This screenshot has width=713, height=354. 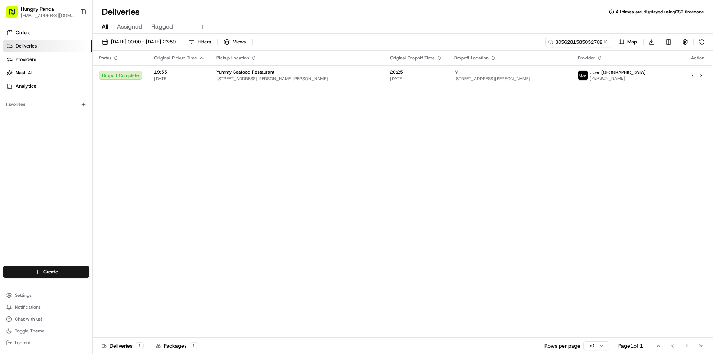 I want to click on span: Original Pickup Time, so click(x=176, y=58).